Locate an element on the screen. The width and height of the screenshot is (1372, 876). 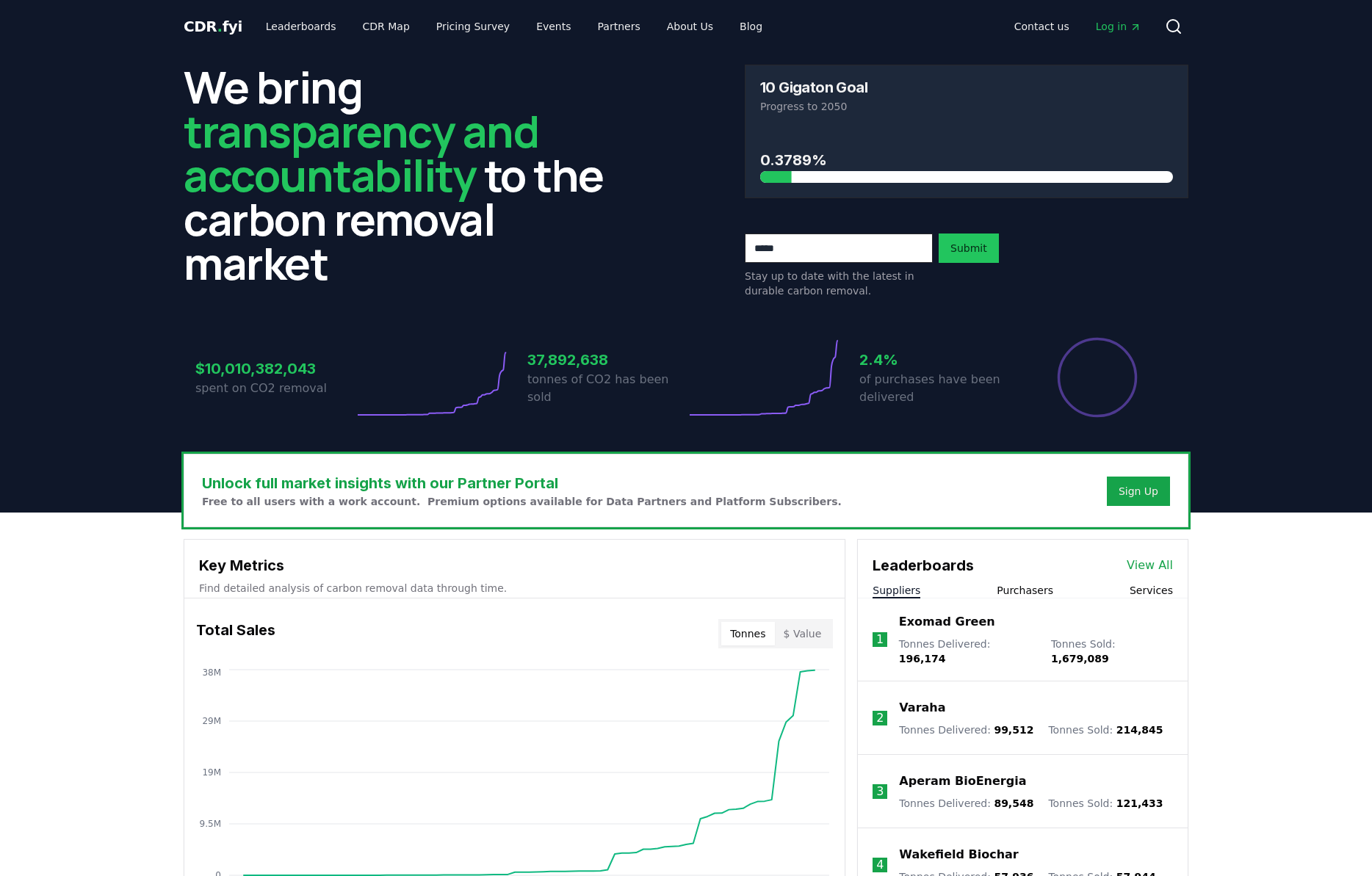
h3: Key Metrics is located at coordinates (514, 565).